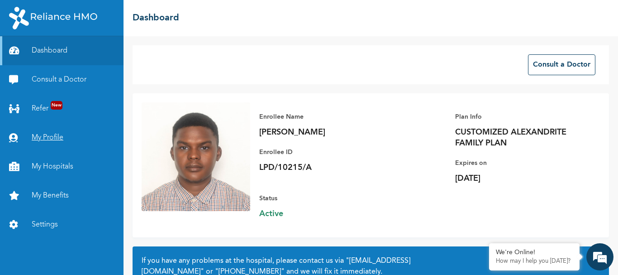  I want to click on p: Status, so click(323, 198).